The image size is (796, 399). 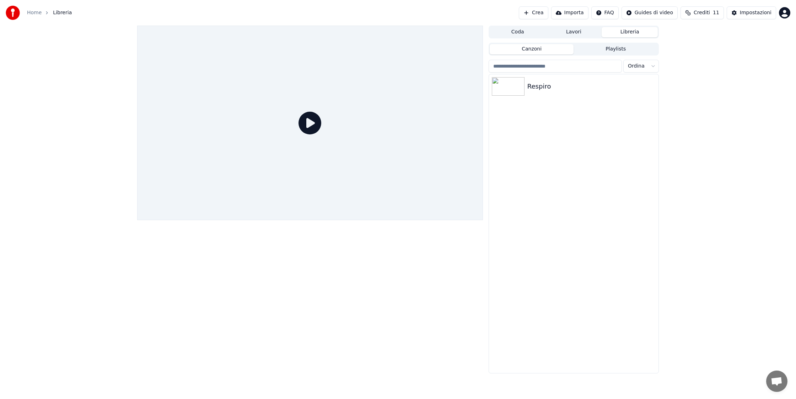 I want to click on button: Canzoni, so click(x=532, y=49).